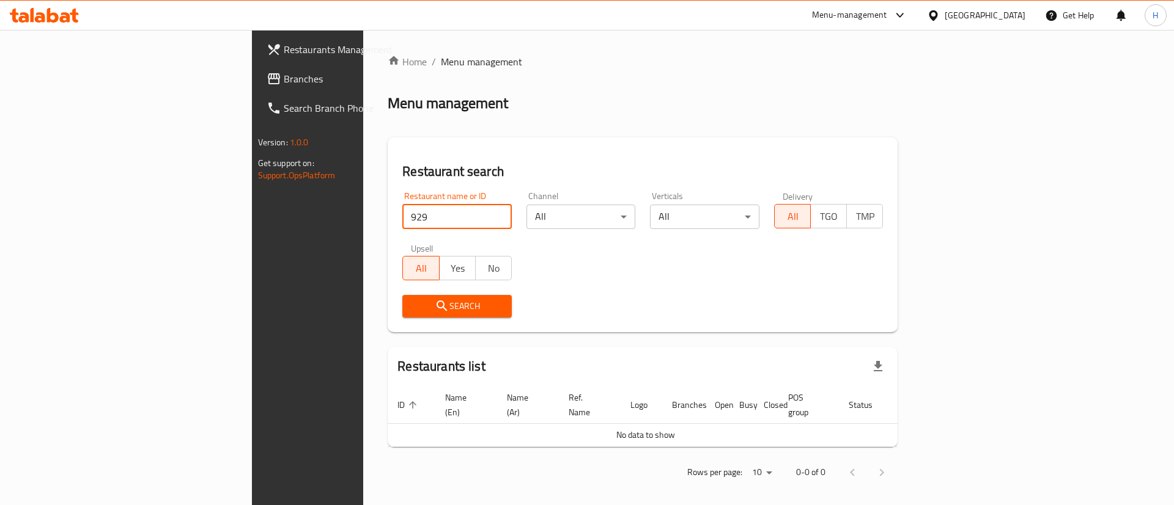  What do you see at coordinates (457, 306) in the screenshot?
I see `button: Search` at bounding box center [457, 306].